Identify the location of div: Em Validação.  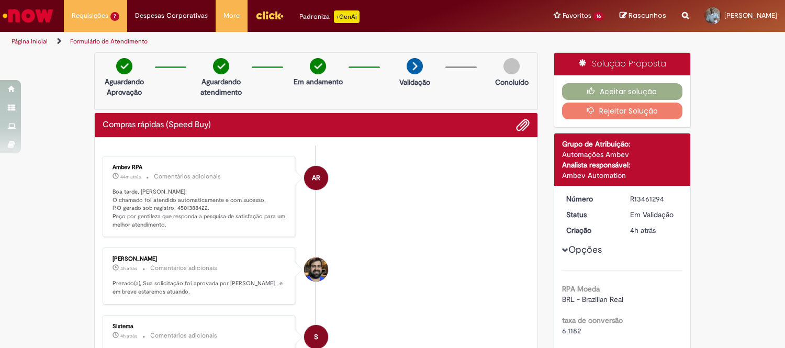
(654, 214).